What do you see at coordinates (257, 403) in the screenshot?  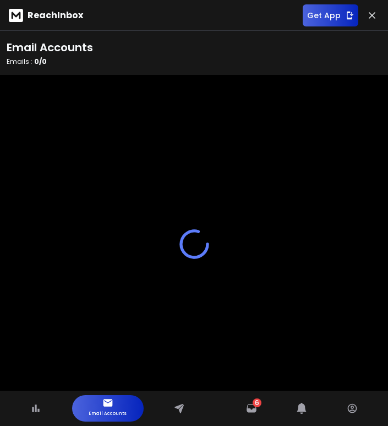 I see `span: 6` at bounding box center [257, 403].